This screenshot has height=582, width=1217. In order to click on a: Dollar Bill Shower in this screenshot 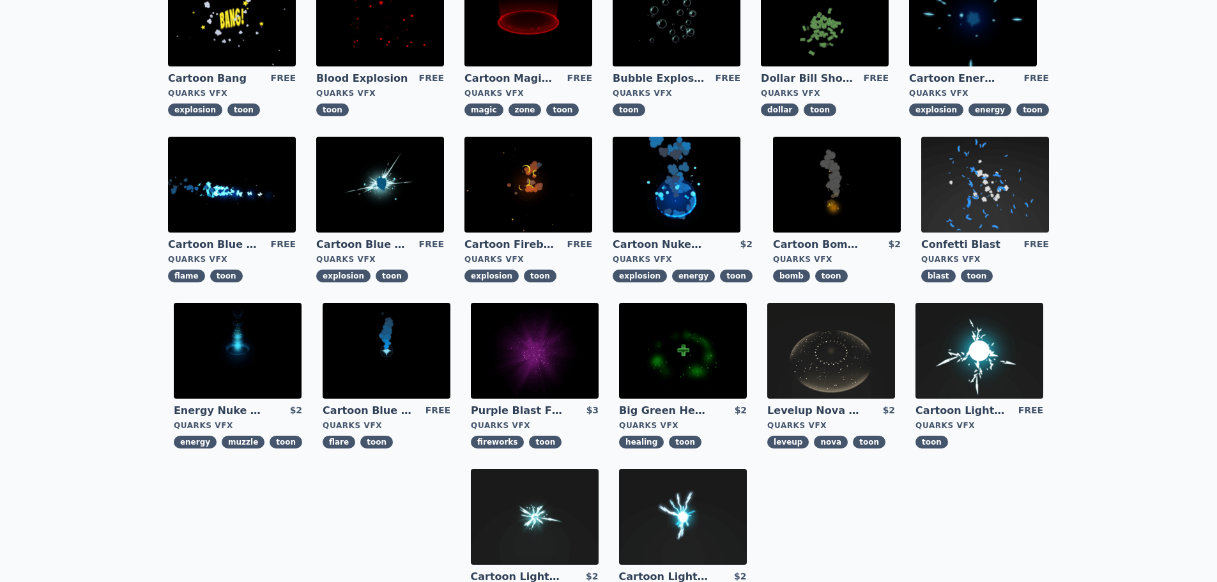, I will do `click(807, 79)`.